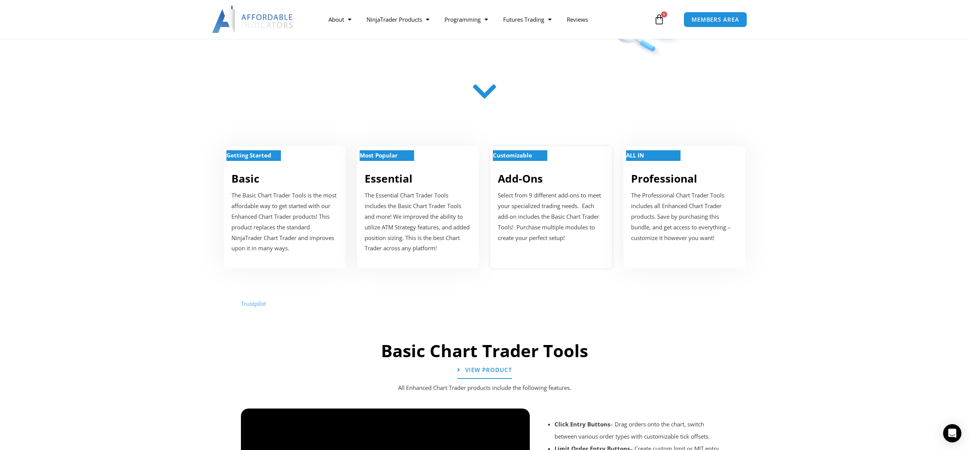  What do you see at coordinates (551, 216) in the screenshot?
I see `p: Select from 9 different add-ons to meet your specialized trading needs. Each add-on includes the ...` at bounding box center [551, 216].